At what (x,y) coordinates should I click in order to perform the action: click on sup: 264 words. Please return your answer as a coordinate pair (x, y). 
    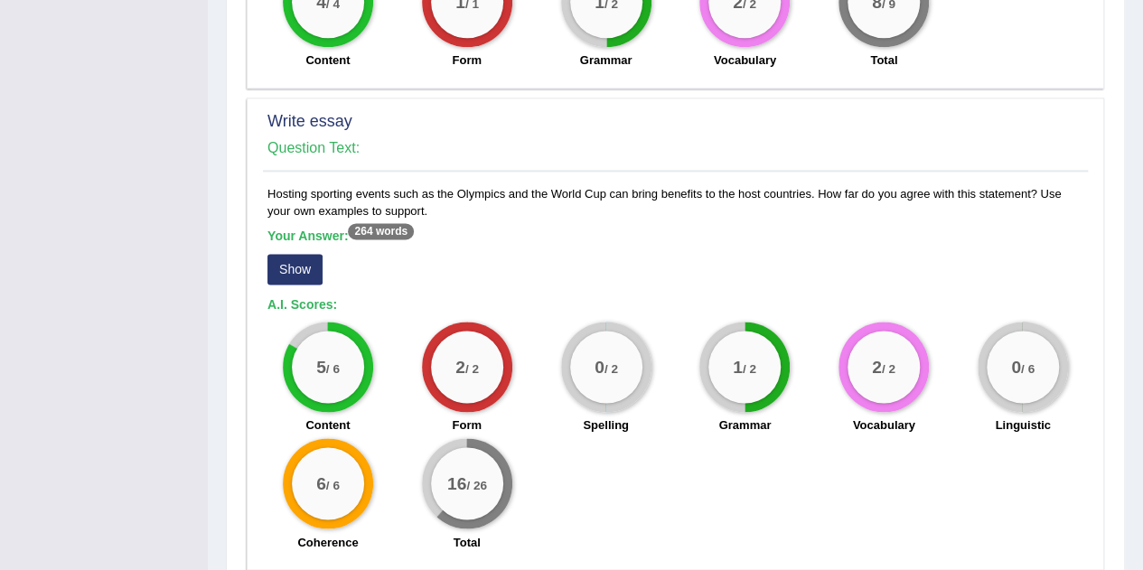
    Looking at the image, I should click on (380, 231).